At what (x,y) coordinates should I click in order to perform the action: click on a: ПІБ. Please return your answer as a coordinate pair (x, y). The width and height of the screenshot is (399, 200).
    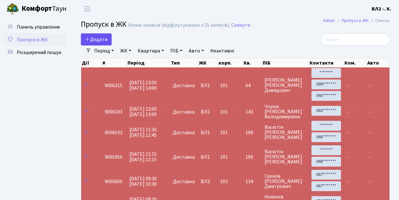
    Looking at the image, I should click on (177, 51).